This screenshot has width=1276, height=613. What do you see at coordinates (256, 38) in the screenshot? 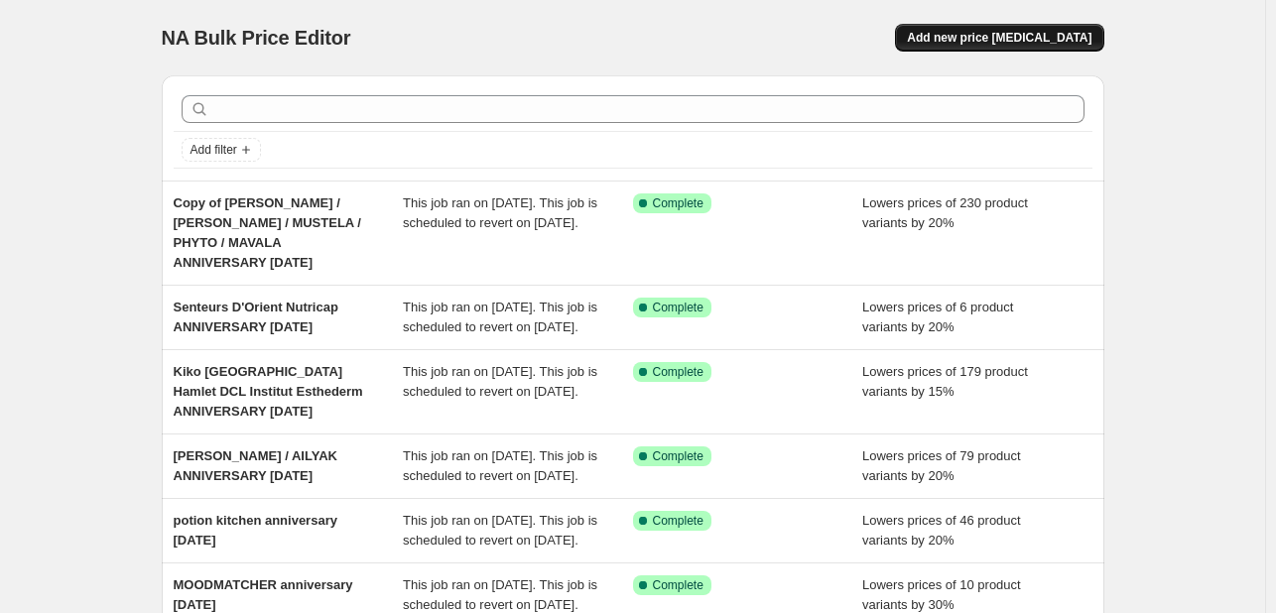
I see `span: NA Bulk Price Editor` at bounding box center [256, 38].